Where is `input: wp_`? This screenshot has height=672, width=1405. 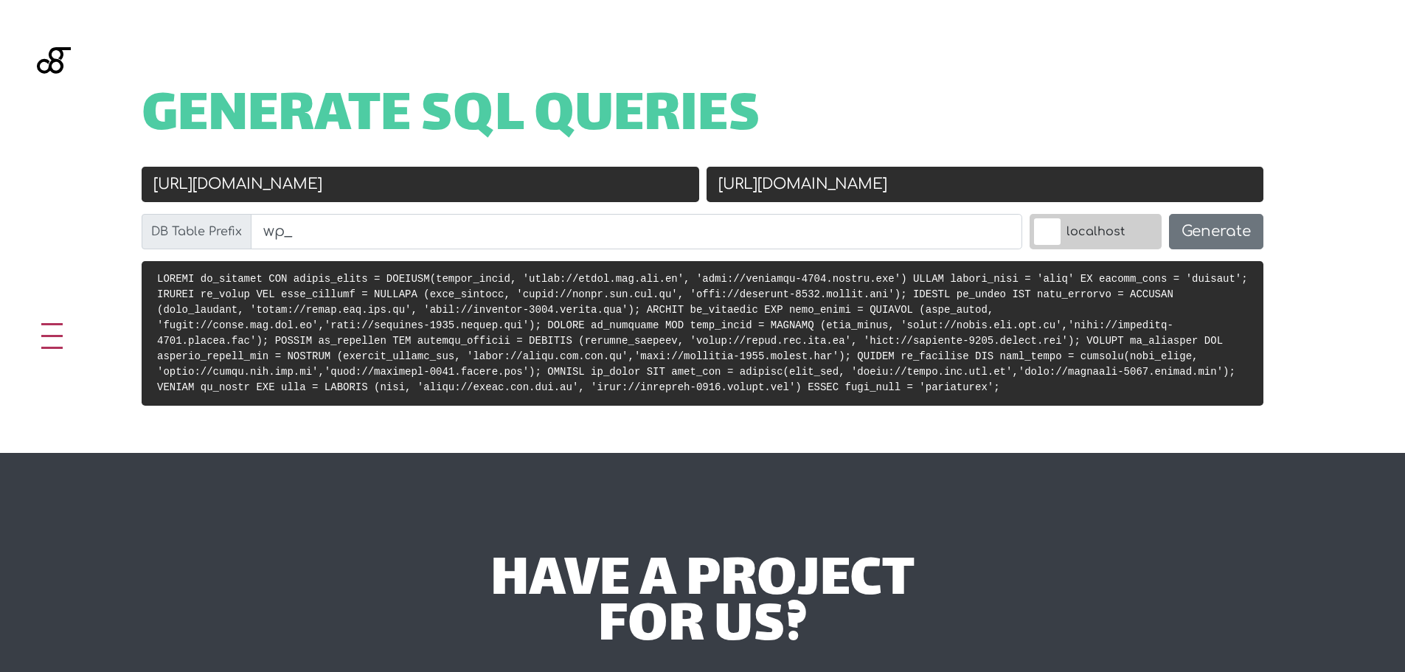 input: wp_ is located at coordinates (636, 232).